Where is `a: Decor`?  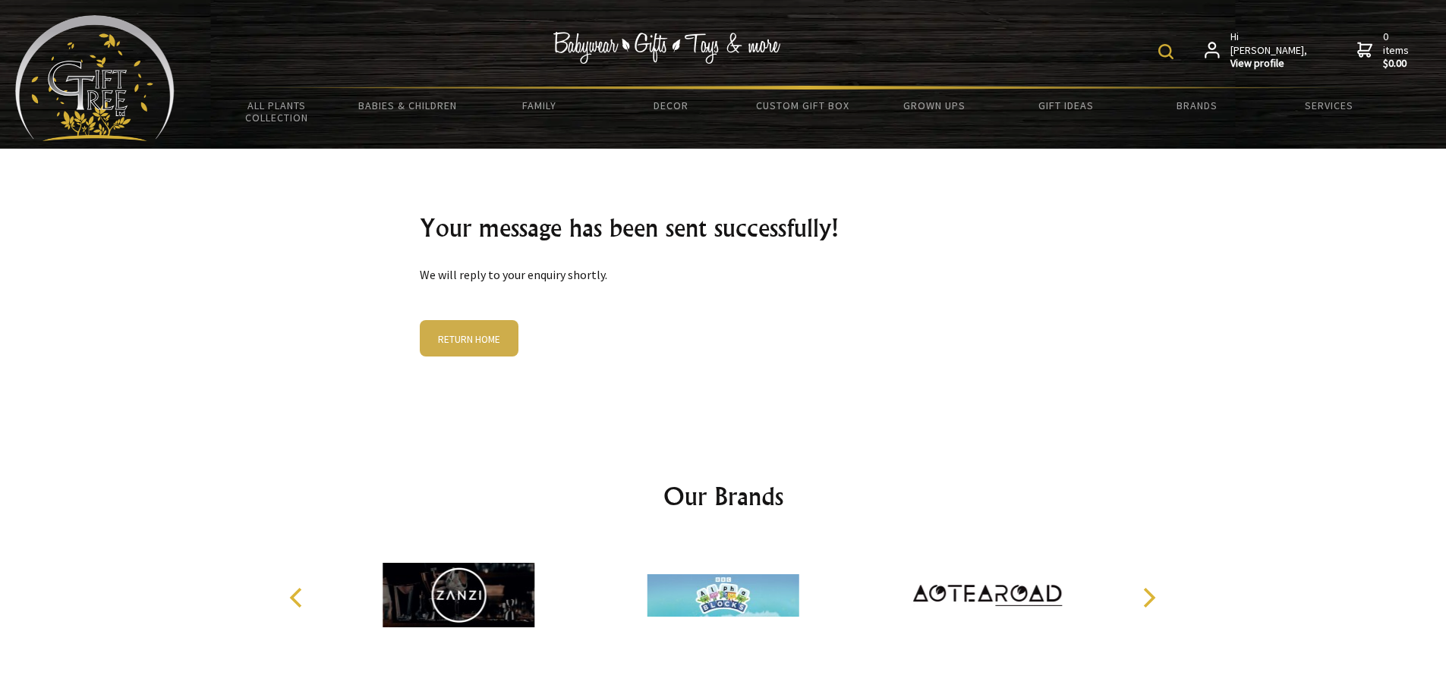 a: Decor is located at coordinates (670, 105).